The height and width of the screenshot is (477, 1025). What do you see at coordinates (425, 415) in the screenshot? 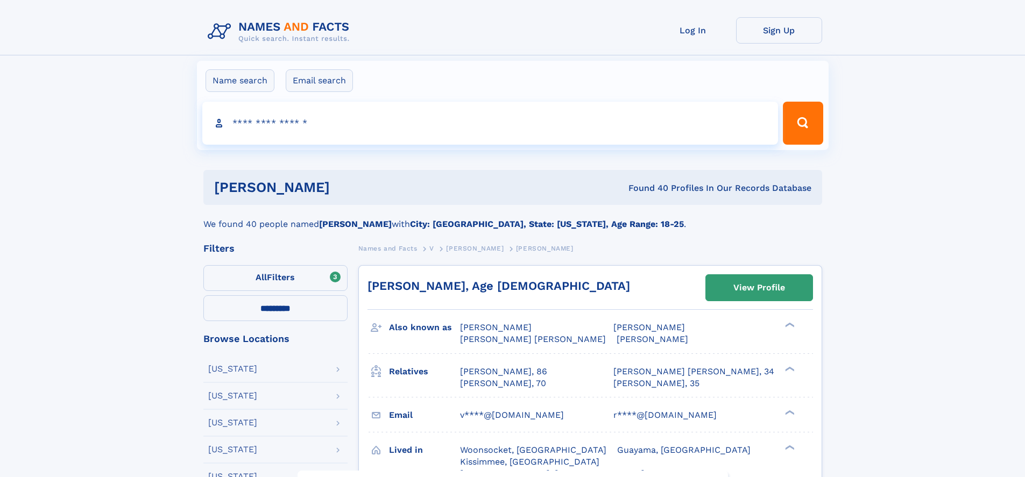
I see `h3: Email` at bounding box center [425, 415].